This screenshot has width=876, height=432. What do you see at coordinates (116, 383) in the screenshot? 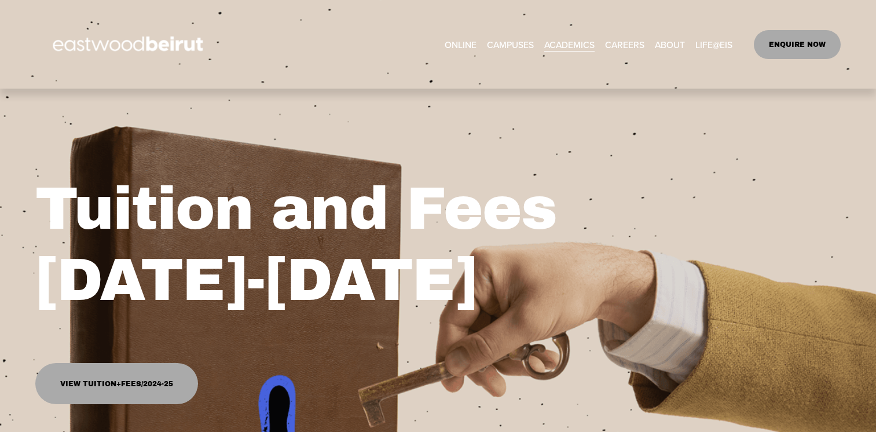
I see `a: View Tuition+Fees/2024-25` at bounding box center [116, 383].